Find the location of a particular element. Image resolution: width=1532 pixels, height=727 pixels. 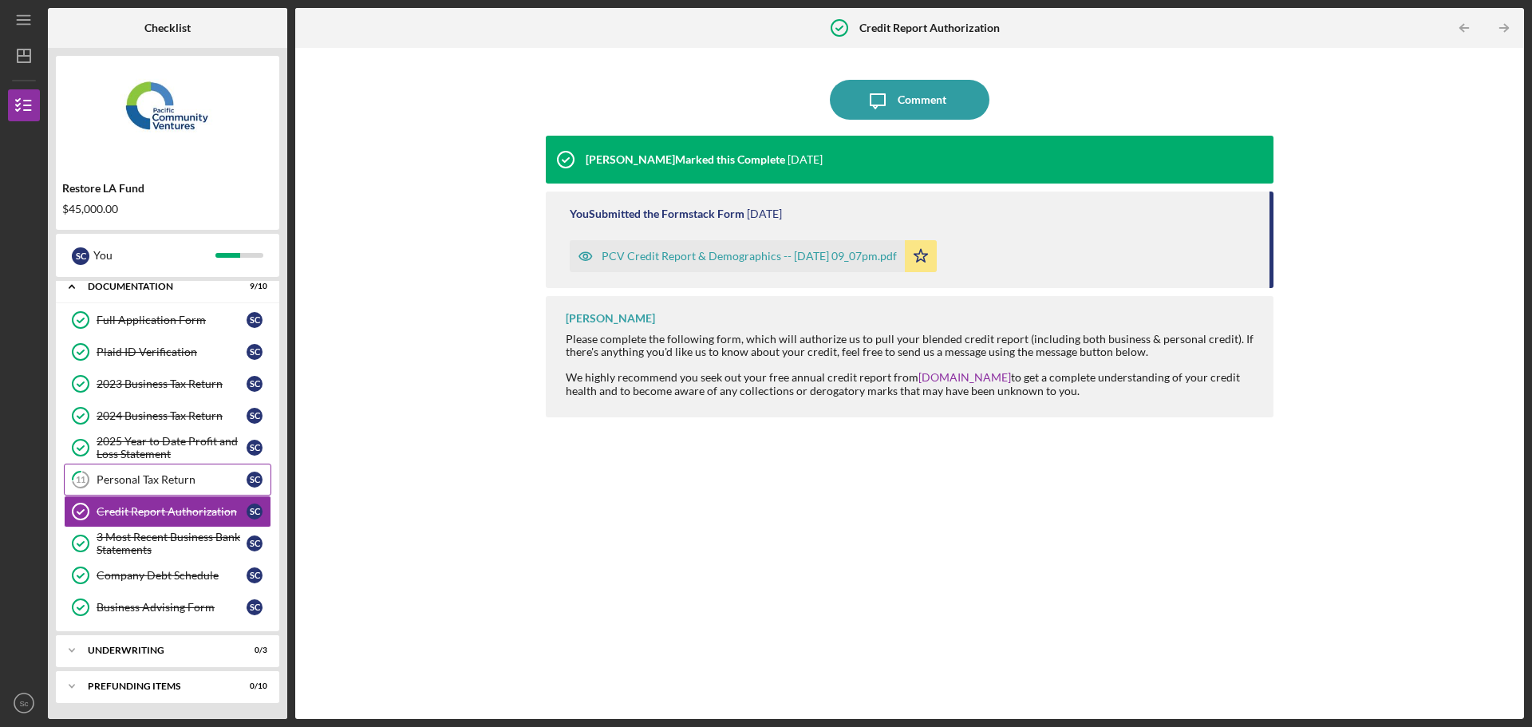

div: 2023 Business Tax Return is located at coordinates (172, 384).